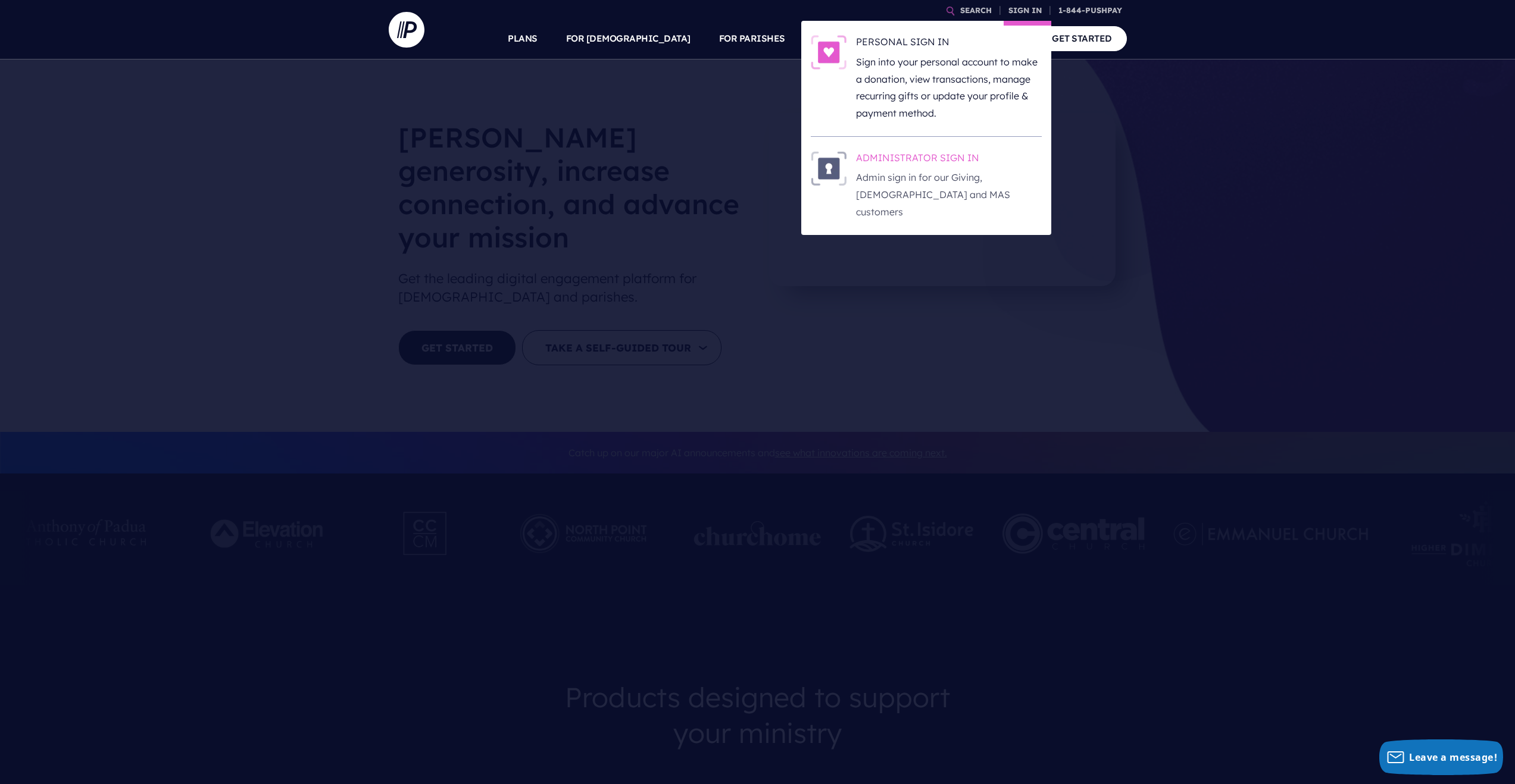 The height and width of the screenshot is (784, 1515). Describe the element at coordinates (987, 39) in the screenshot. I see `a: COMPANY` at that location.